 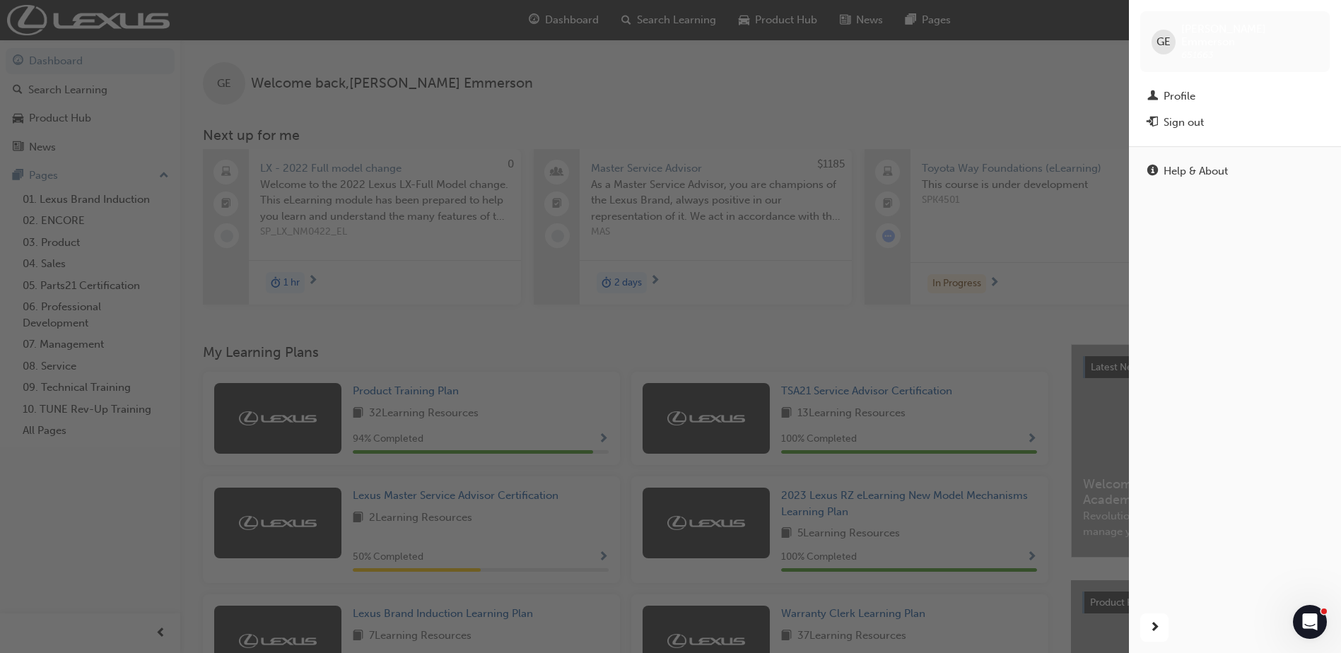 I want to click on span: 651663, so click(x=1197, y=54).